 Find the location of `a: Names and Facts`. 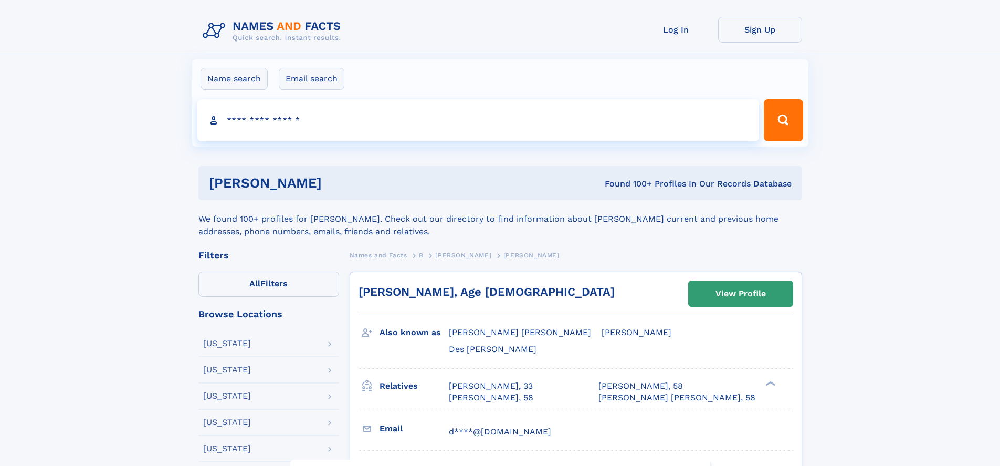

a: Names and Facts is located at coordinates (378, 255).